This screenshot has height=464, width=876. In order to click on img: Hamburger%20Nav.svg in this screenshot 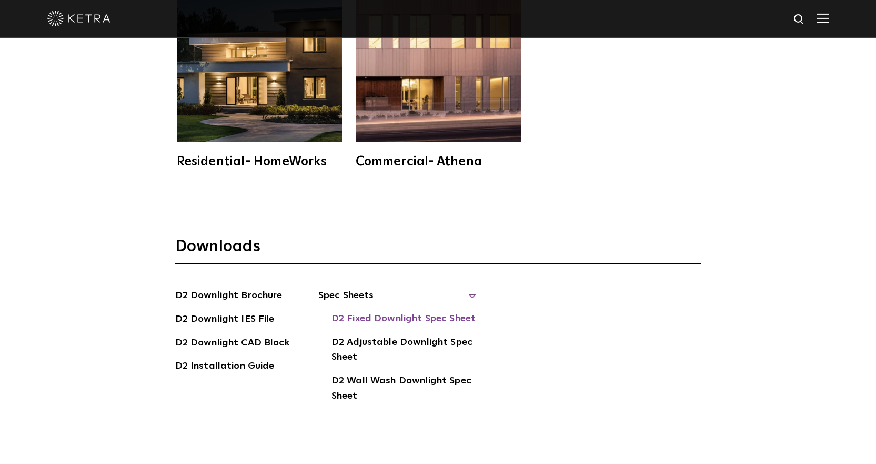, I will do `click(823, 18)`.